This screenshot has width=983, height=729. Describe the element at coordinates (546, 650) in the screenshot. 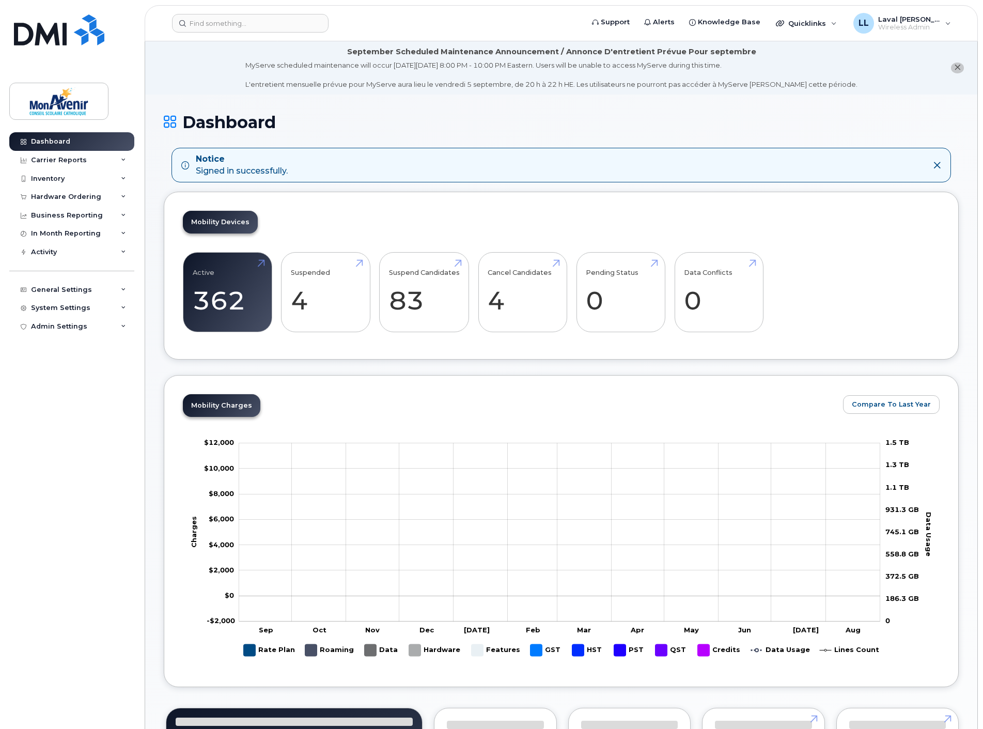

I see `g: GST` at that location.